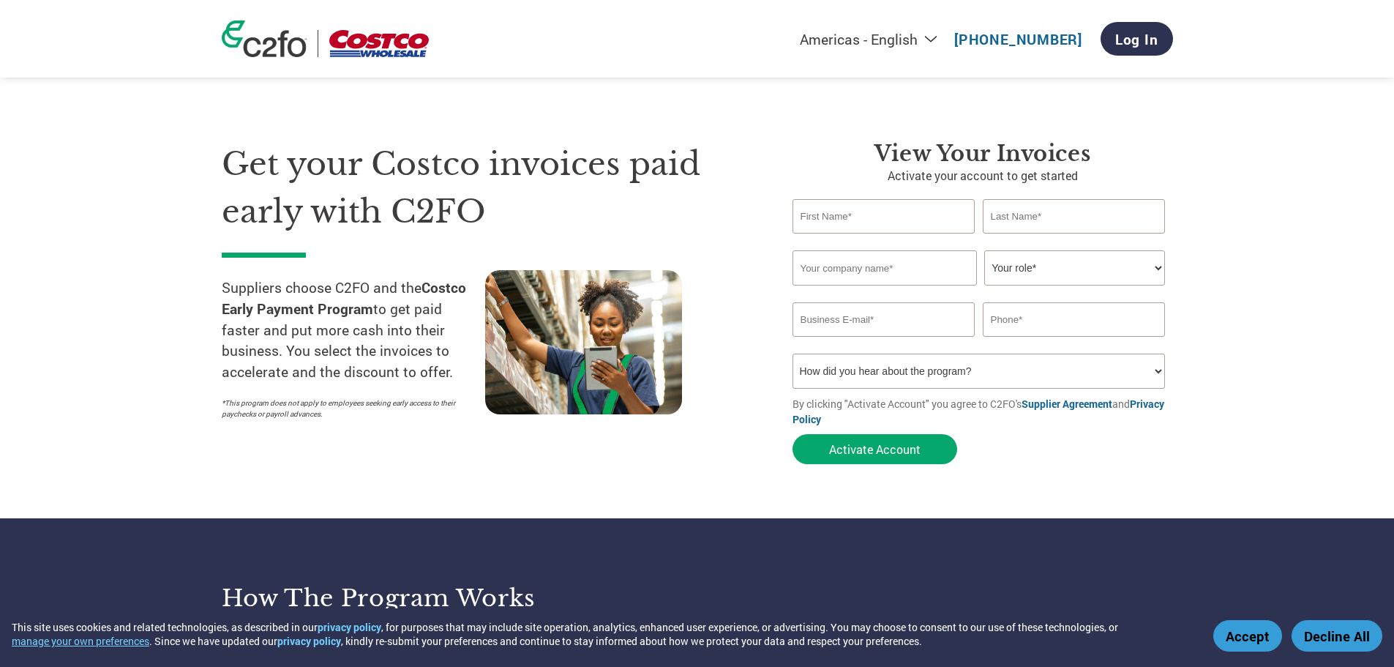 The image size is (1394, 667). Describe the element at coordinates (885, 268) in the screenshot. I see `input: Your company name*` at that location.